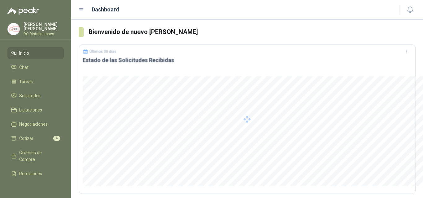  What do you see at coordinates (36, 156) in the screenshot?
I see `a: Órdenes de Compra` at bounding box center [36, 156].